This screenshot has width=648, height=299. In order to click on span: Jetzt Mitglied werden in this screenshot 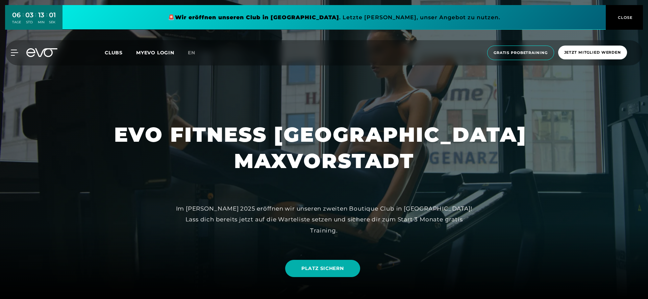, I will do `click(592, 52)`.